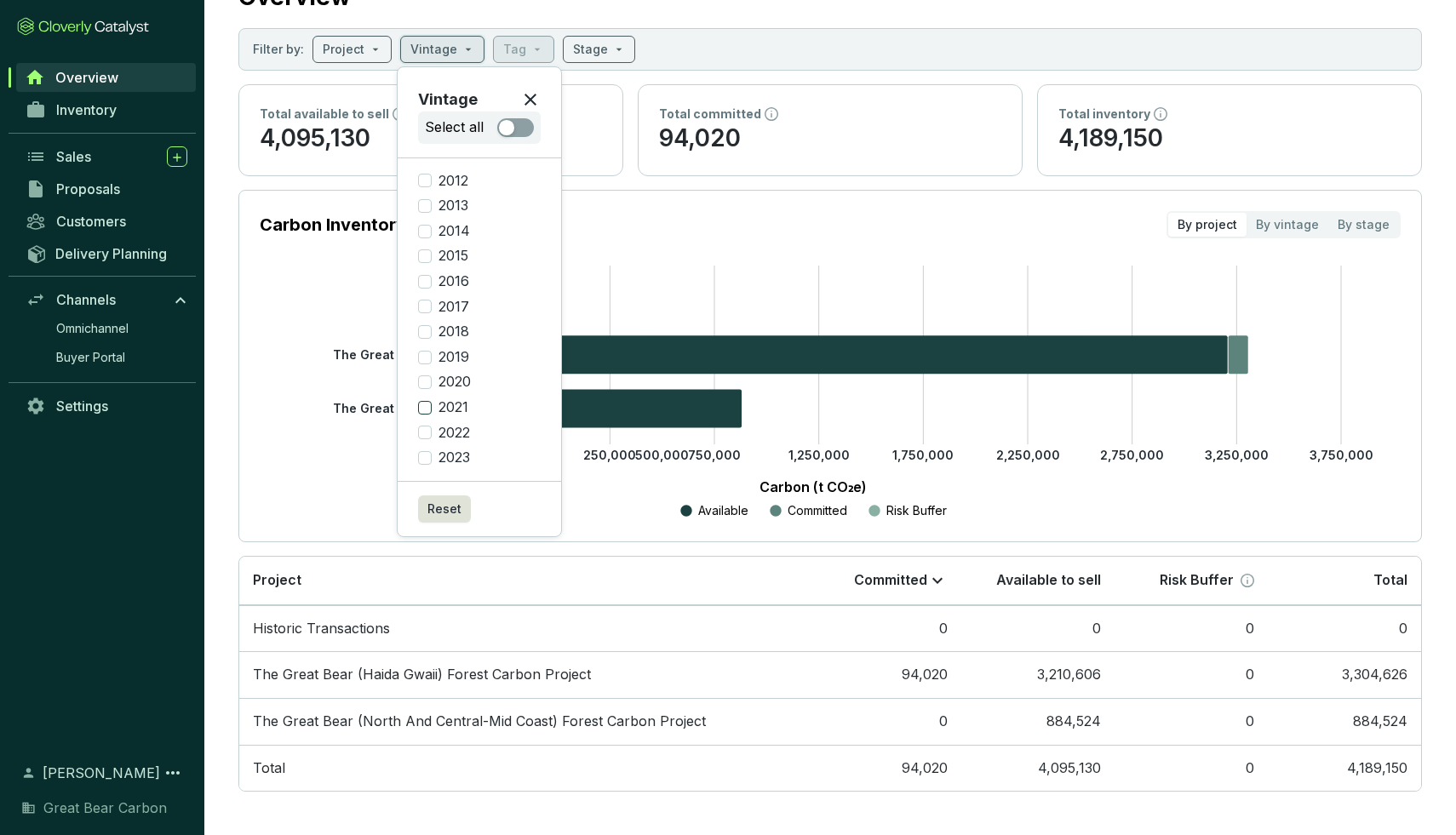 The width and height of the screenshot is (1456, 835). Describe the element at coordinates (454, 307) in the screenshot. I see `span: 2017` at that location.